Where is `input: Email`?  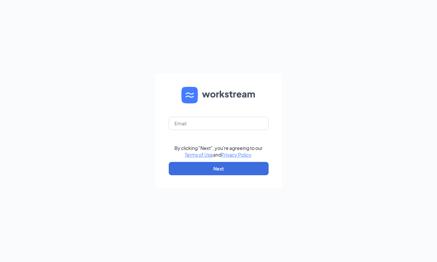
input: Email is located at coordinates (219, 124).